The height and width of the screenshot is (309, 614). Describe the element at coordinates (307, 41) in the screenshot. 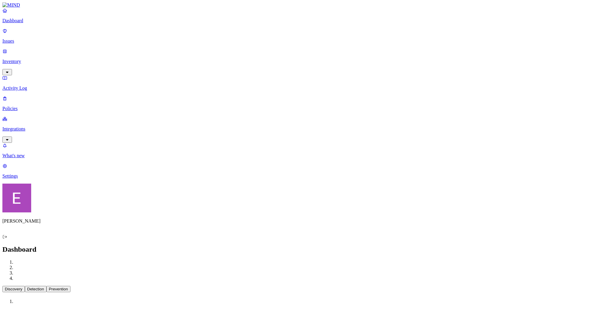

I see `p: Issues` at that location.